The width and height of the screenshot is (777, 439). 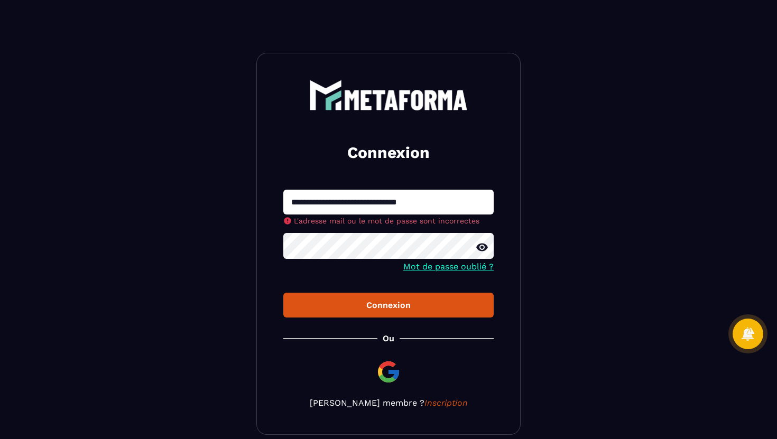 I want to click on a: Inscription, so click(x=446, y=403).